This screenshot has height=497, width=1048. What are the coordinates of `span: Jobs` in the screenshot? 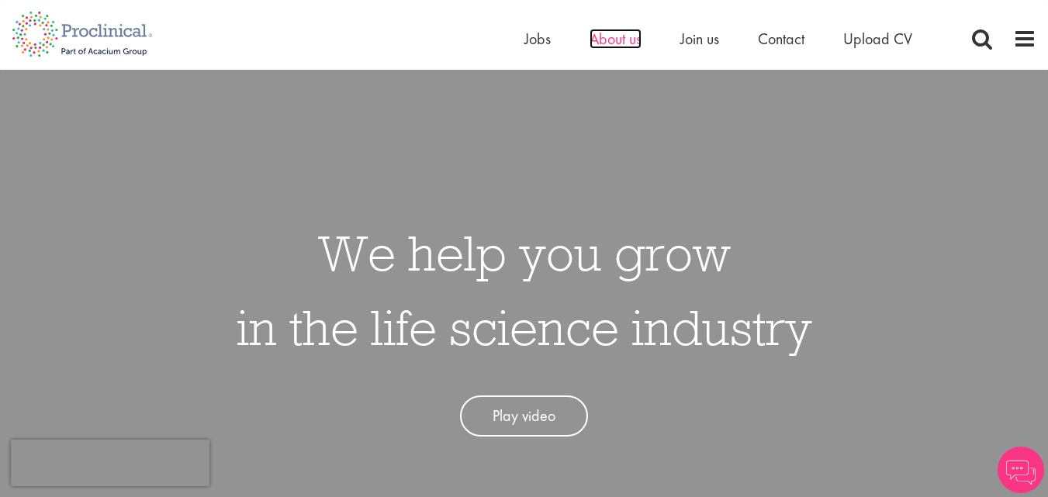 It's located at (538, 39).